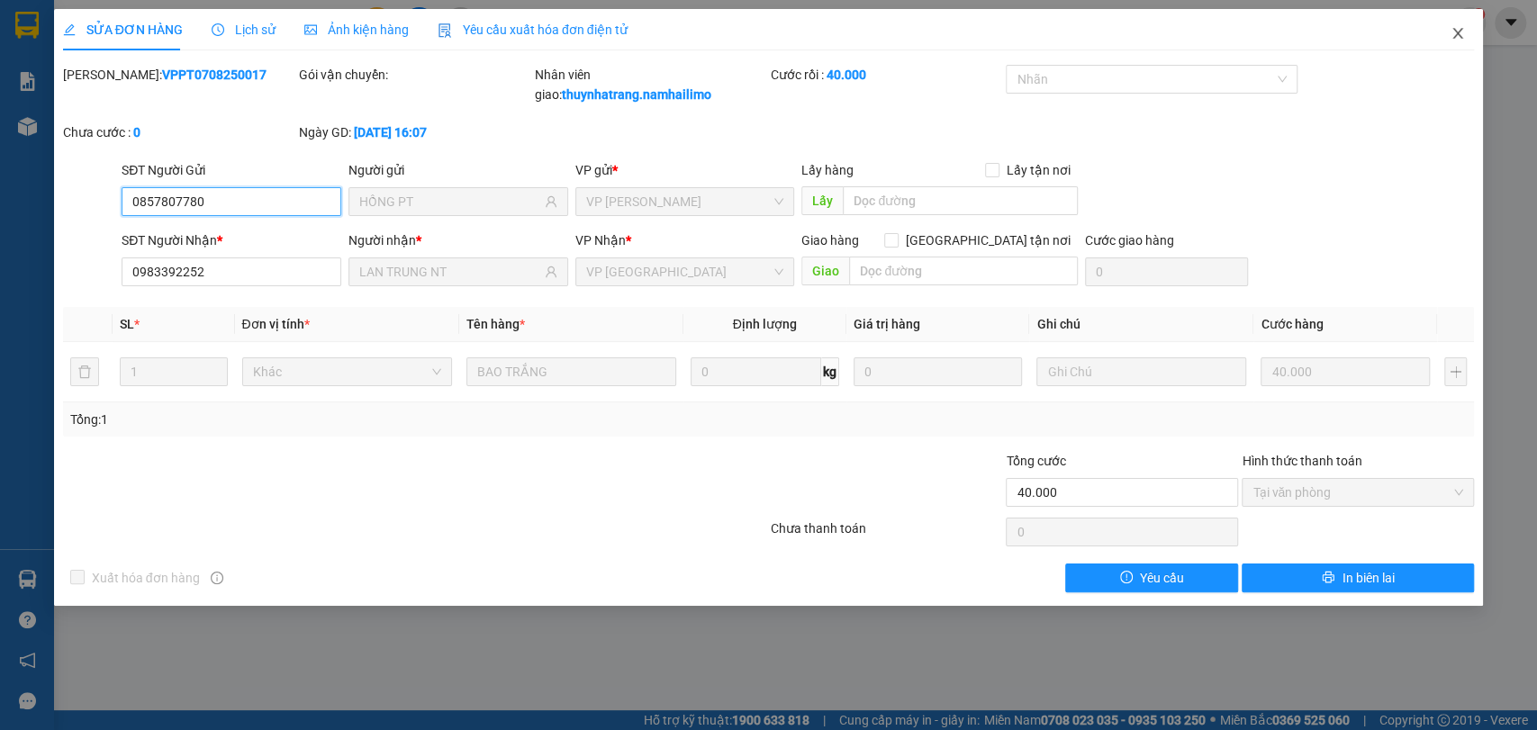 Image resolution: width=1537 pixels, height=730 pixels. Describe the element at coordinates (685, 170) in the screenshot. I see `div: VP gửi` at that location.